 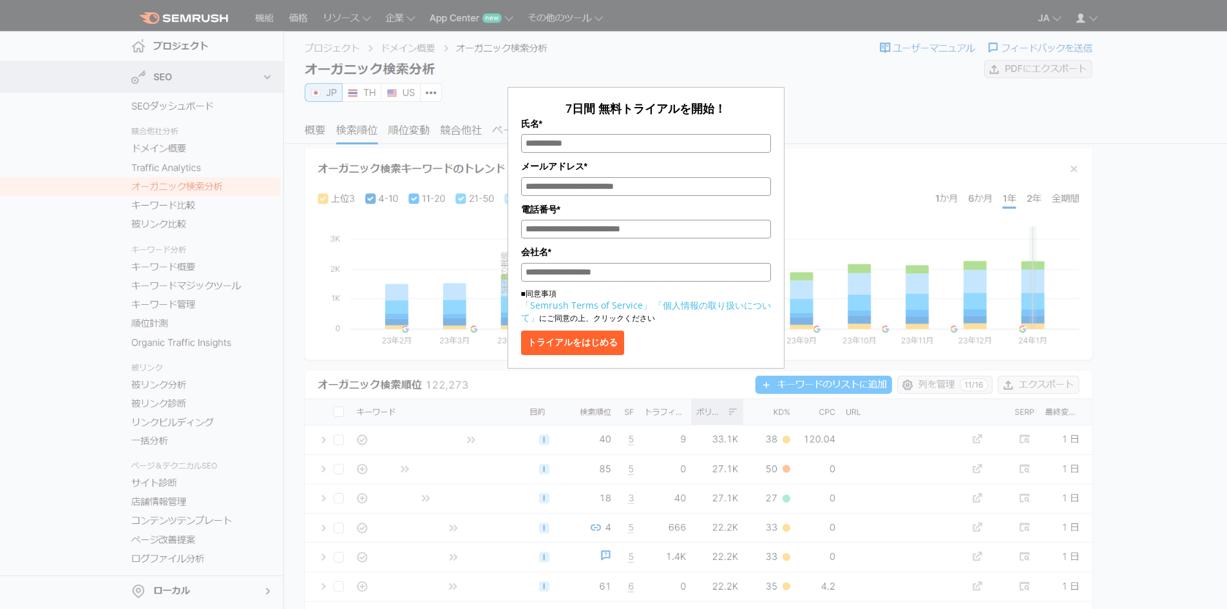 What do you see at coordinates (646, 306) in the screenshot?
I see `p: ■同意事項 にご同意の上、クリックください` at bounding box center [646, 306].